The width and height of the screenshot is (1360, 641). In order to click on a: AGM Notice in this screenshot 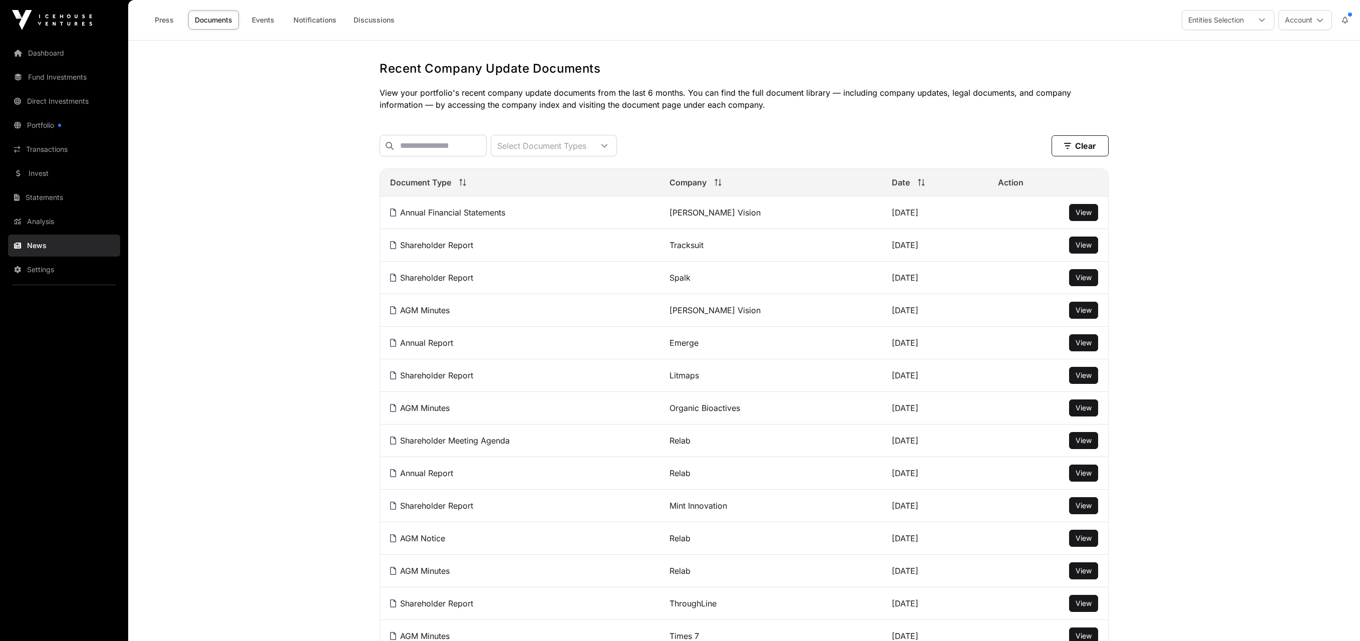, I will do `click(418, 538)`.